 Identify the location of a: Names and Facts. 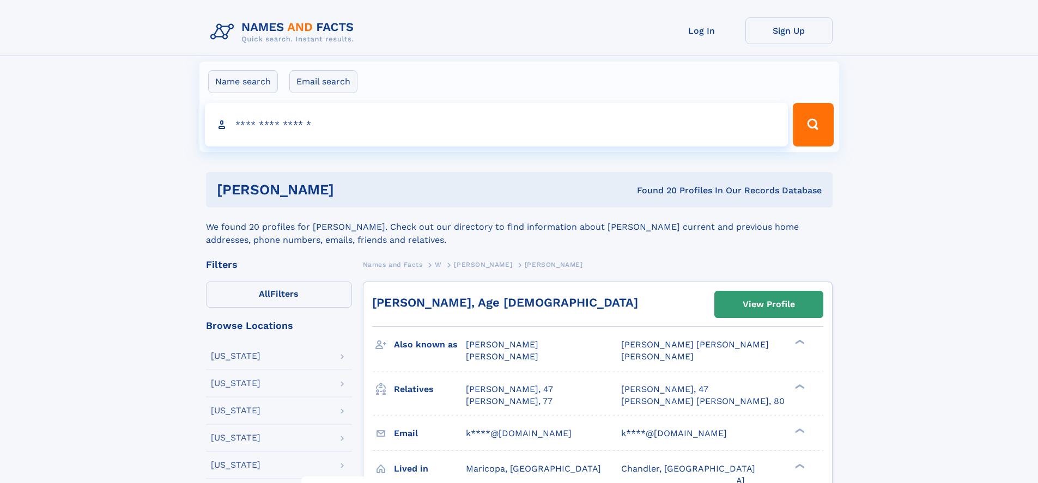
(393, 264).